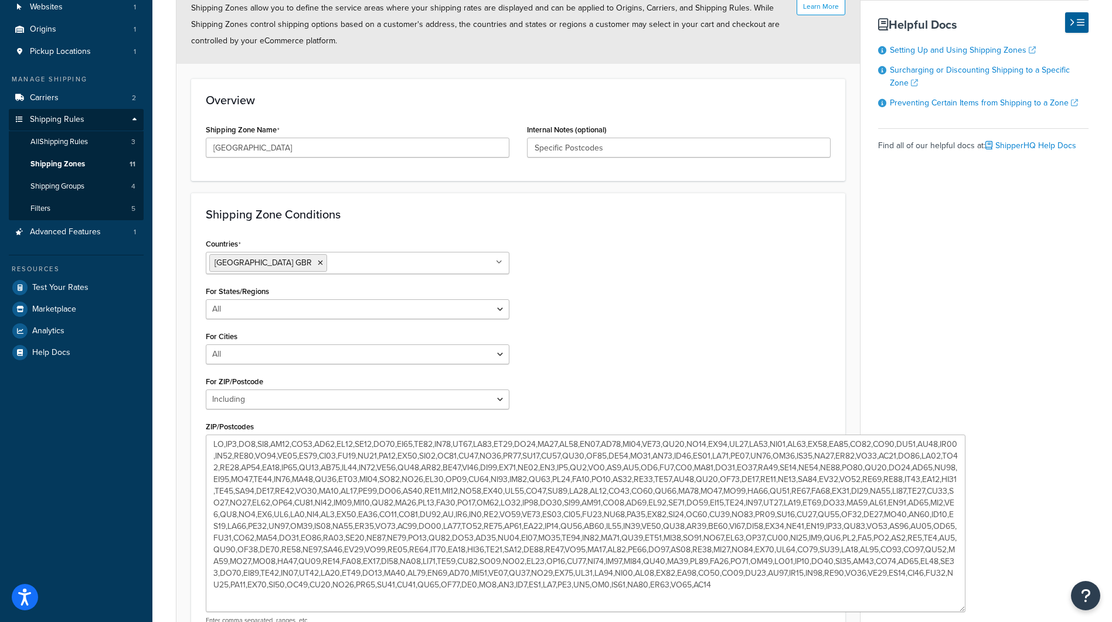 This screenshot has height=622, width=1112. I want to click on li: Carriers, so click(76, 98).